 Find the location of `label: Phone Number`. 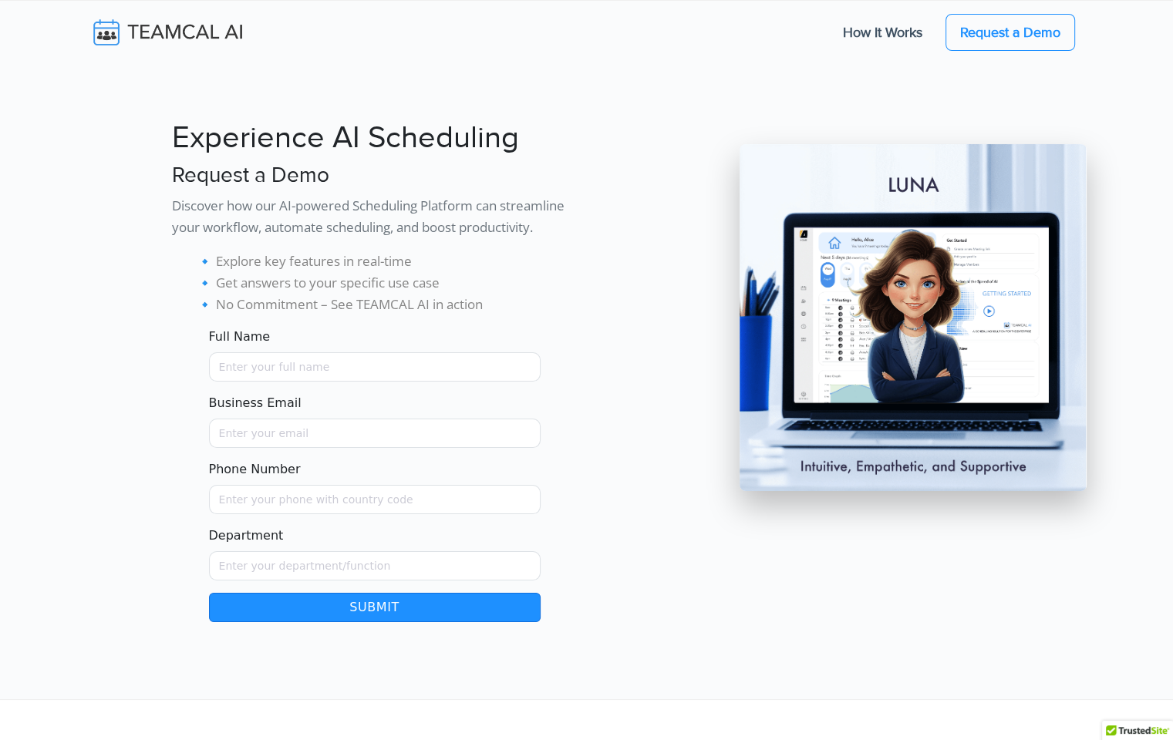

label: Phone Number is located at coordinates (255, 470).